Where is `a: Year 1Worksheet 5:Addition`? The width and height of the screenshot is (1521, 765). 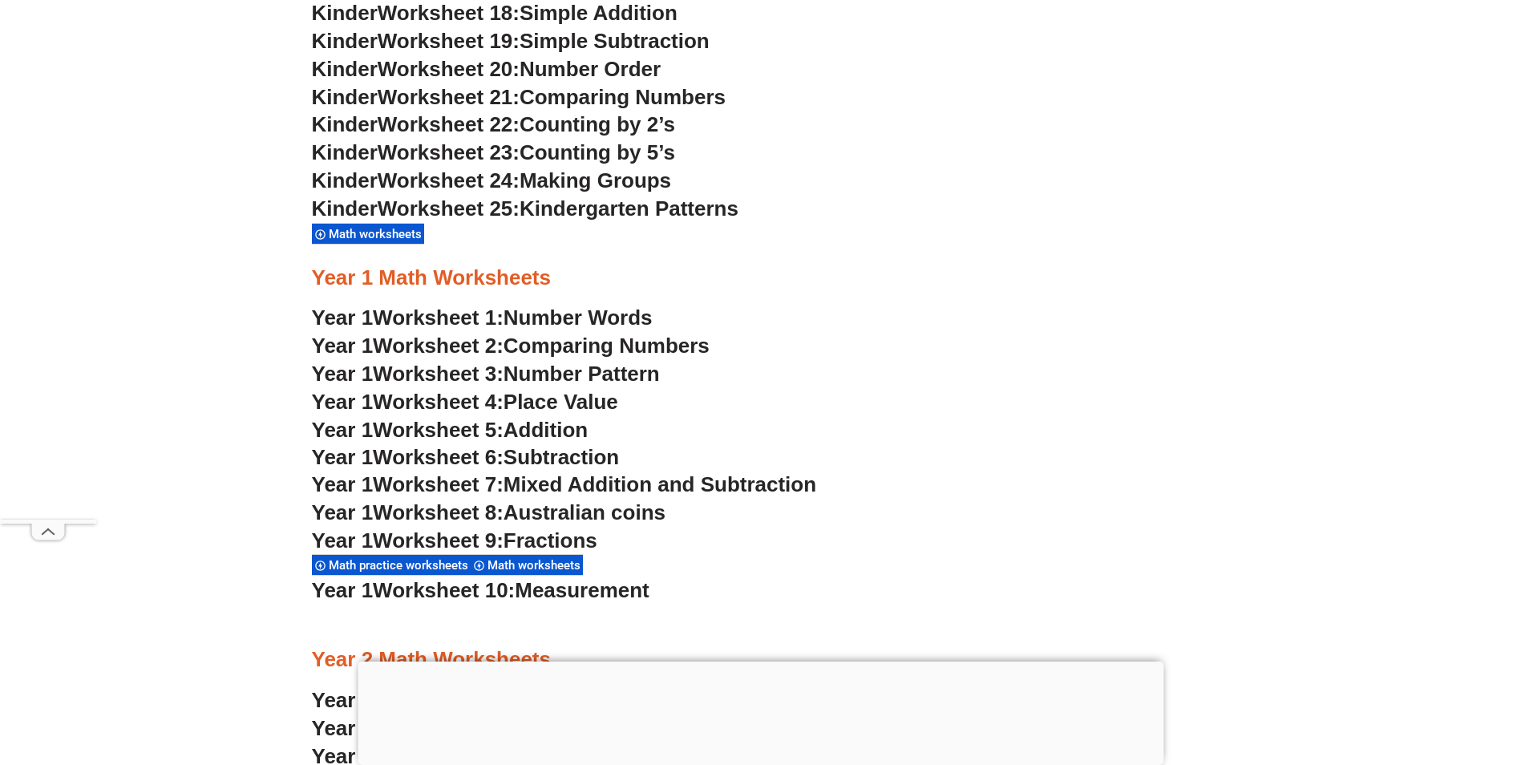 a: Year 1Worksheet 5:Addition is located at coordinates (450, 430).